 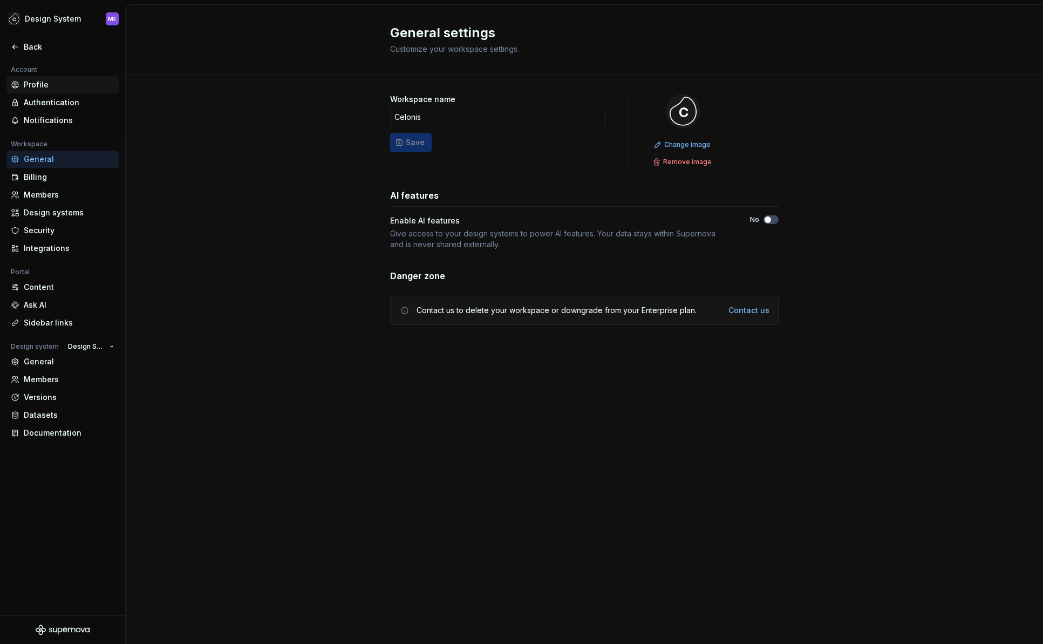 I want to click on div: Profile, so click(x=69, y=85).